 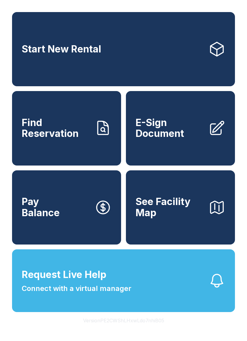 What do you see at coordinates (123, 320) in the screenshot?
I see `button: VersionPE2CWShLHxwLdo7nhiB05` at bounding box center [123, 320].